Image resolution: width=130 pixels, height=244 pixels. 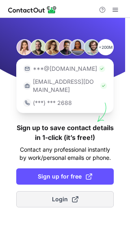 What do you see at coordinates (27, 86) in the screenshot?
I see `img: https://contactout.com/extension/app/static/media/login-work-icon.638a5007170bc45168077fde17b29a1...` at bounding box center [27, 86].